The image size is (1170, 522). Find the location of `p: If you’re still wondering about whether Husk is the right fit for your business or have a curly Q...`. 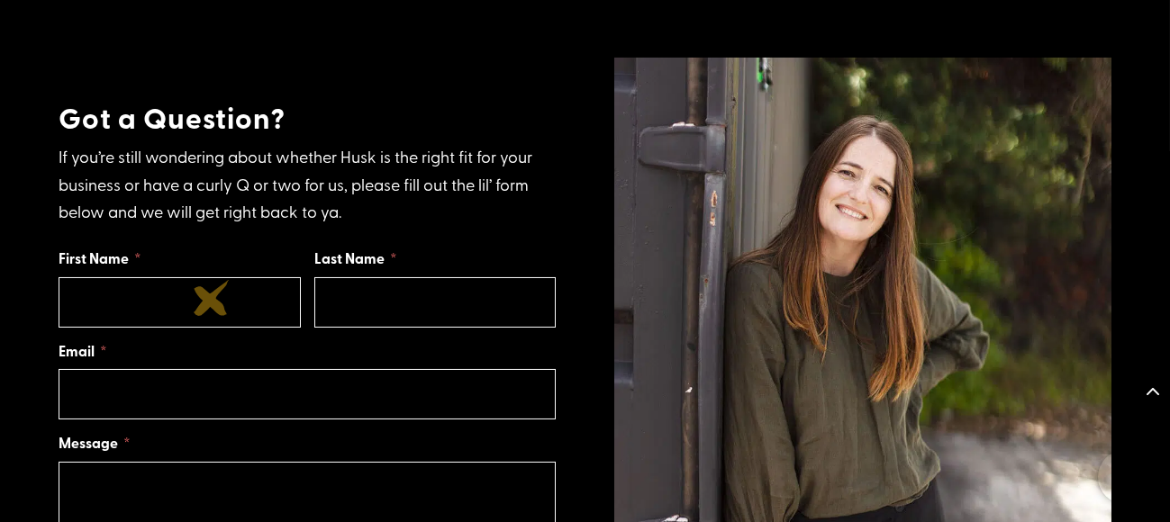

p: If you’re still wondering about whether Husk is the right fit for your business or have a curly Q... is located at coordinates (307, 185).